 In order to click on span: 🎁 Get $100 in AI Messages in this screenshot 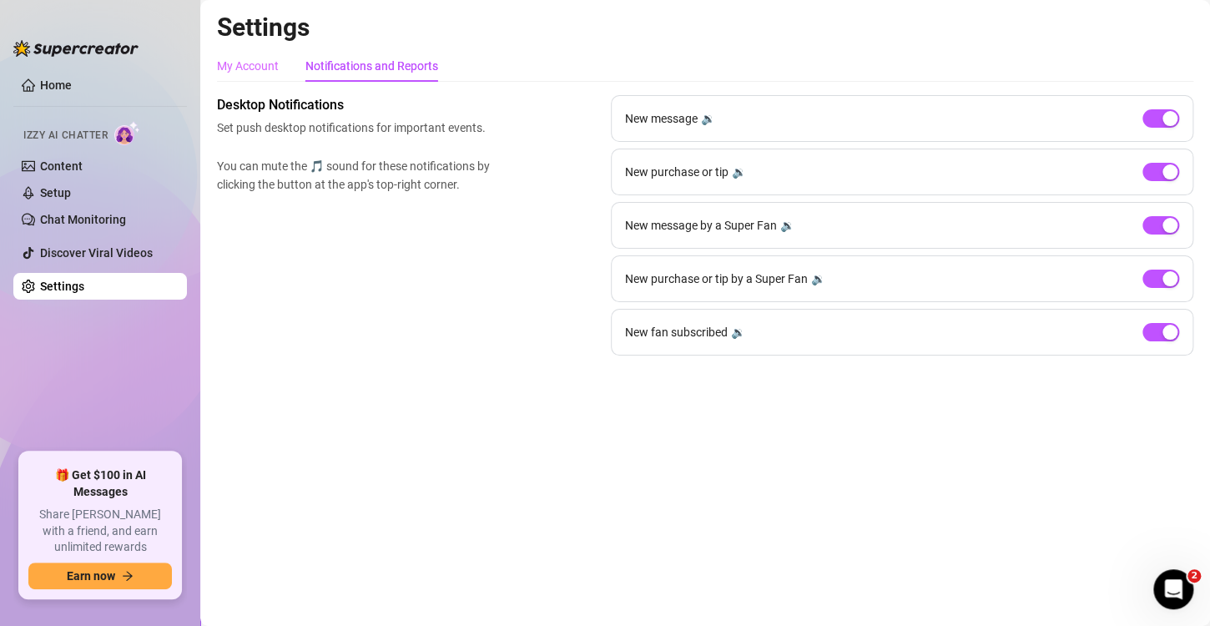, I will do `click(100, 483)`.